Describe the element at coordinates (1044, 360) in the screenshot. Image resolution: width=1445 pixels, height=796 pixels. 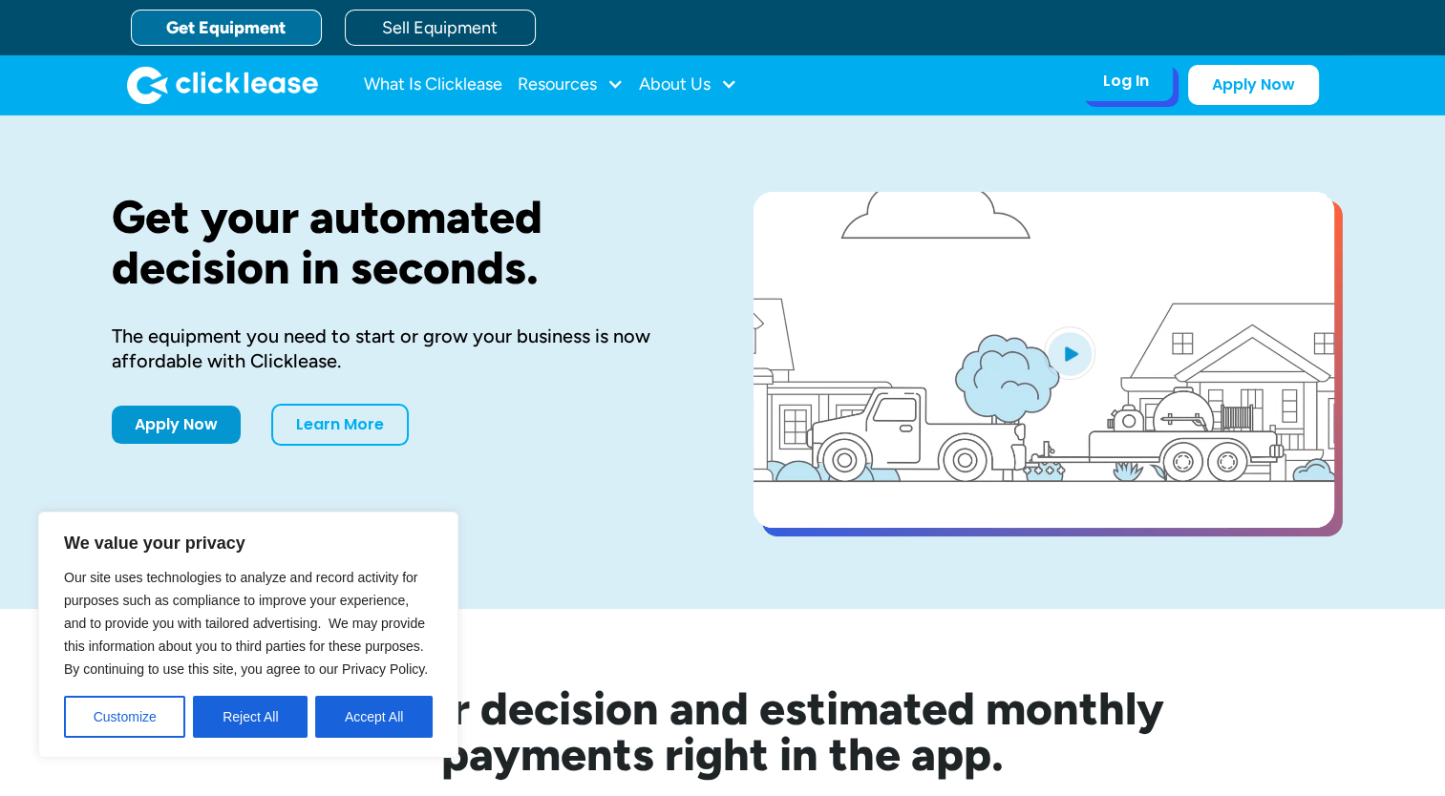
I see `a: open lightbox` at that location.